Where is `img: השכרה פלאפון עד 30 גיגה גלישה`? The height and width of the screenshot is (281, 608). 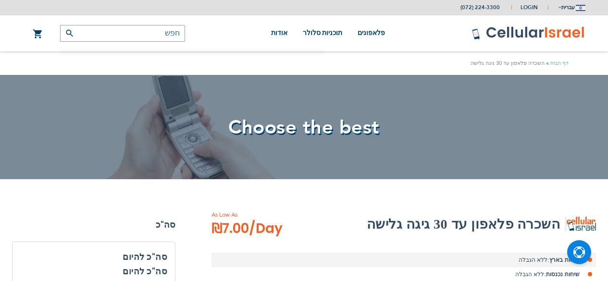
img: השכרה פלאפון עד 30 גיגה גלישה is located at coordinates (581, 224).